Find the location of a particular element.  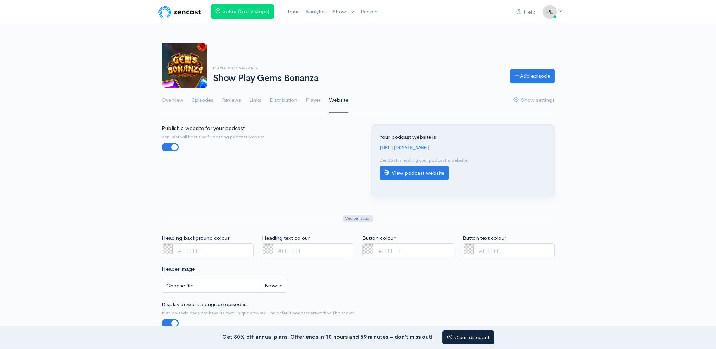

a: Show settings is located at coordinates (534, 100).